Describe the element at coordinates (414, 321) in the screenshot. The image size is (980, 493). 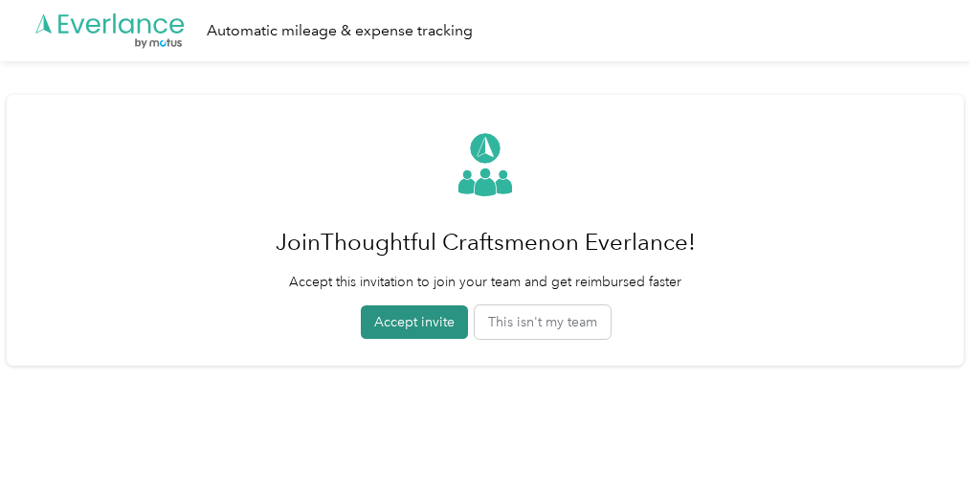
I see `button: Accept invite` at that location.